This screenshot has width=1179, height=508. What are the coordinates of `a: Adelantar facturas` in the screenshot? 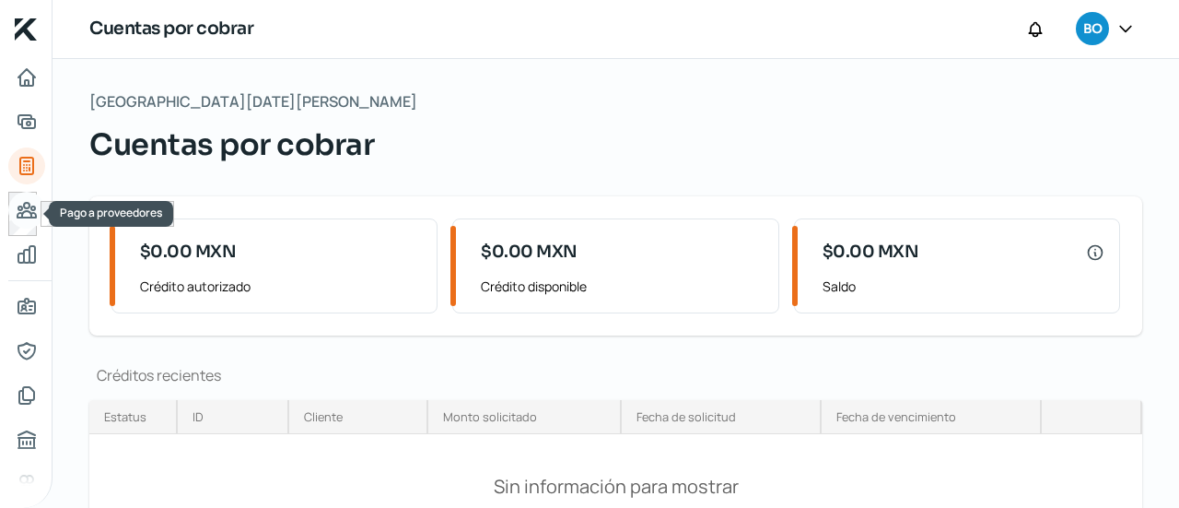 It's located at (27, 122).